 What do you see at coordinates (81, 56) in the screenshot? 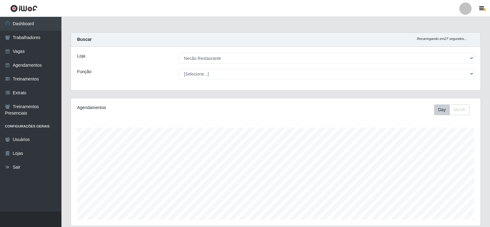
I see `label: Loja` at bounding box center [81, 56].